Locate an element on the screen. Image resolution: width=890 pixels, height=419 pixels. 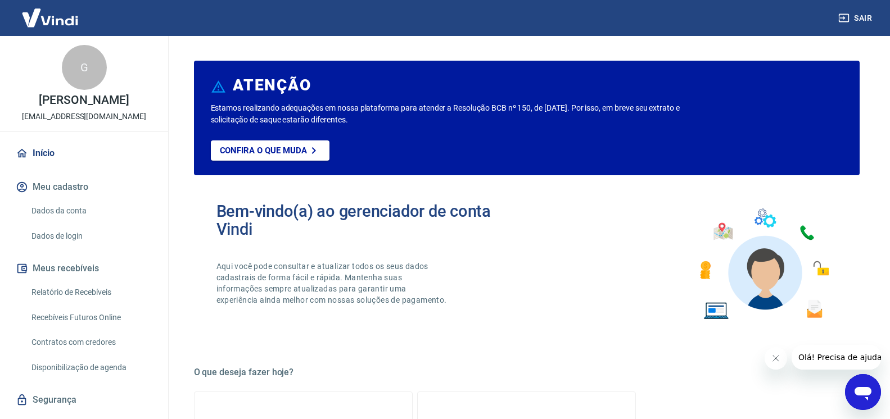
p: Confira o que muda is located at coordinates (263, 151).